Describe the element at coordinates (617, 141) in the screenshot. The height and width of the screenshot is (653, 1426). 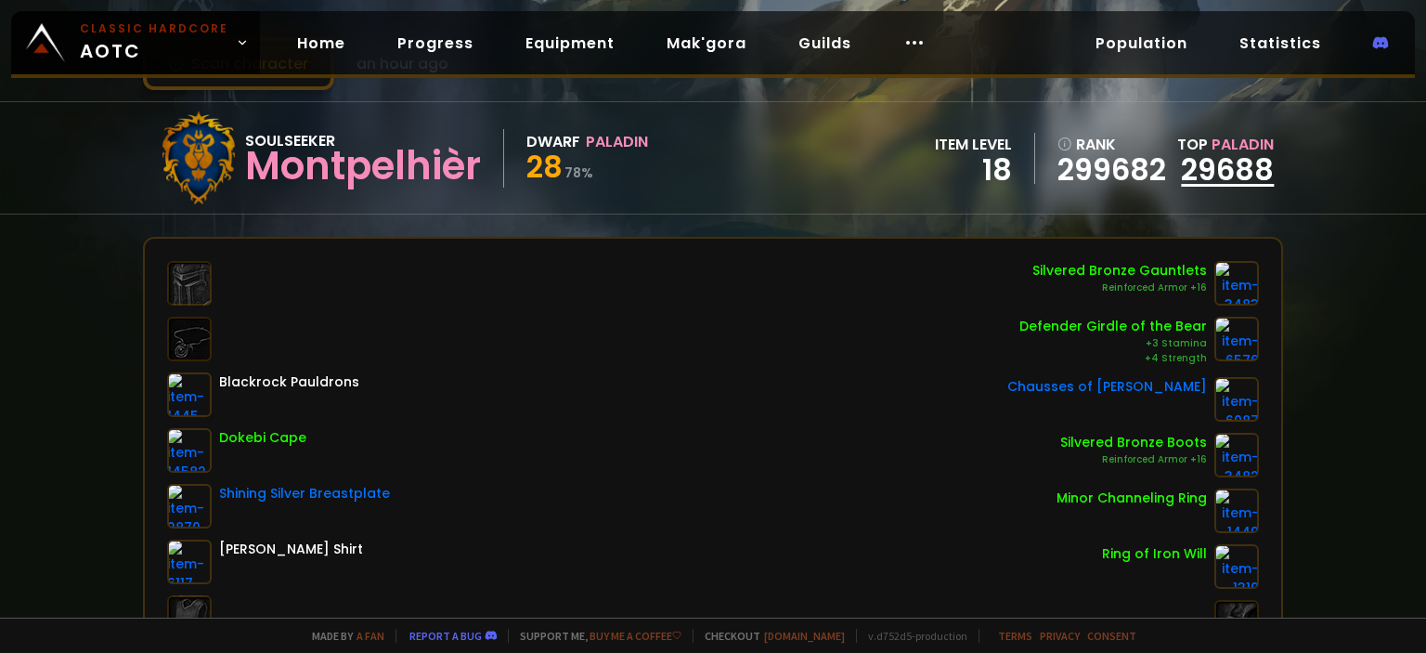
I see `div: Paladin` at that location.